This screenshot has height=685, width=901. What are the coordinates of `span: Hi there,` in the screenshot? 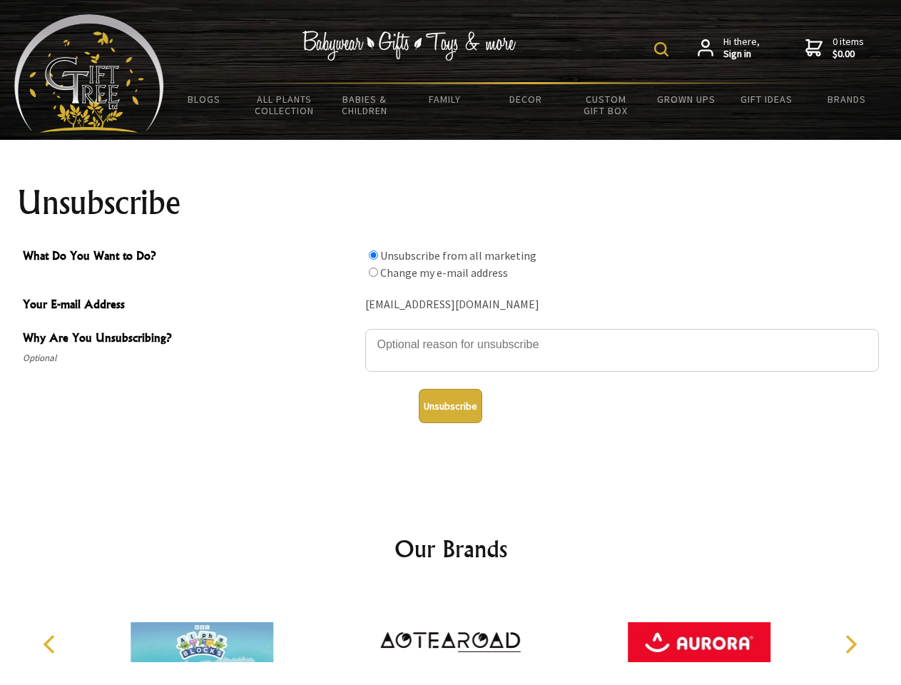 It's located at (741, 48).